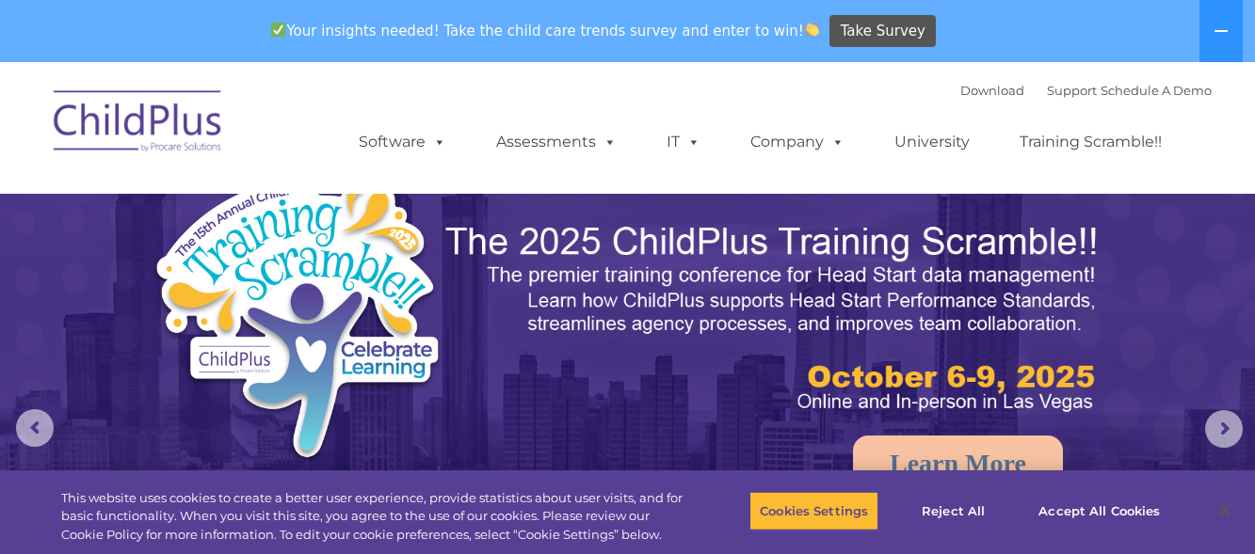 This screenshot has width=1255, height=554. I want to click on a: Schedule A Demo, so click(1156, 90).